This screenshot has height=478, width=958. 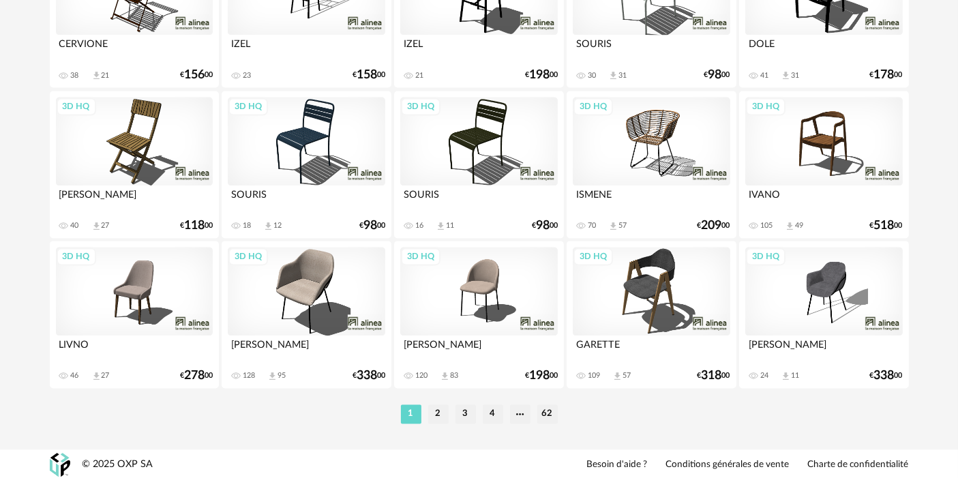 I want to click on div: 105, so click(x=766, y=226).